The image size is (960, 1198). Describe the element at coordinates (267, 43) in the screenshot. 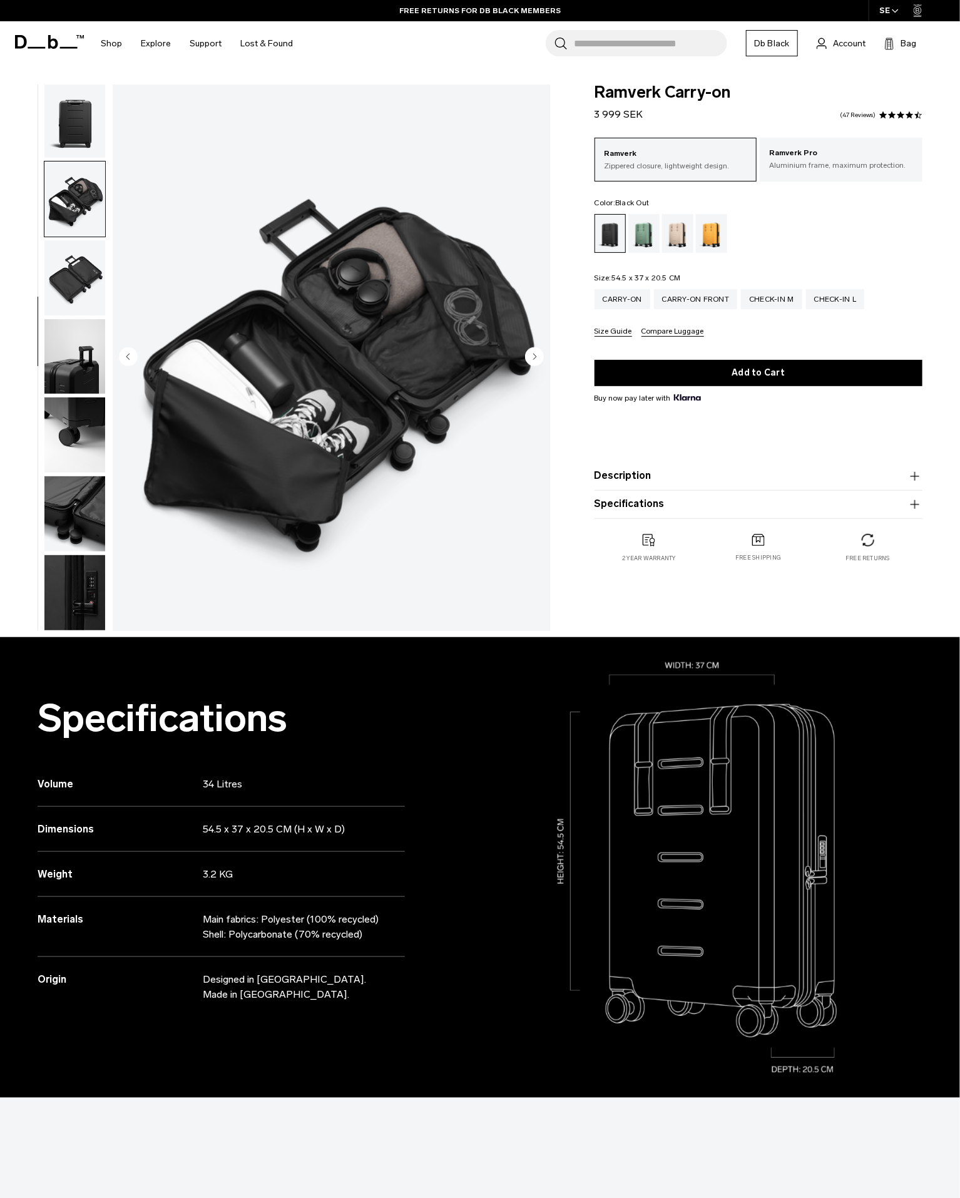

I see `a: Lost & Found` at that location.